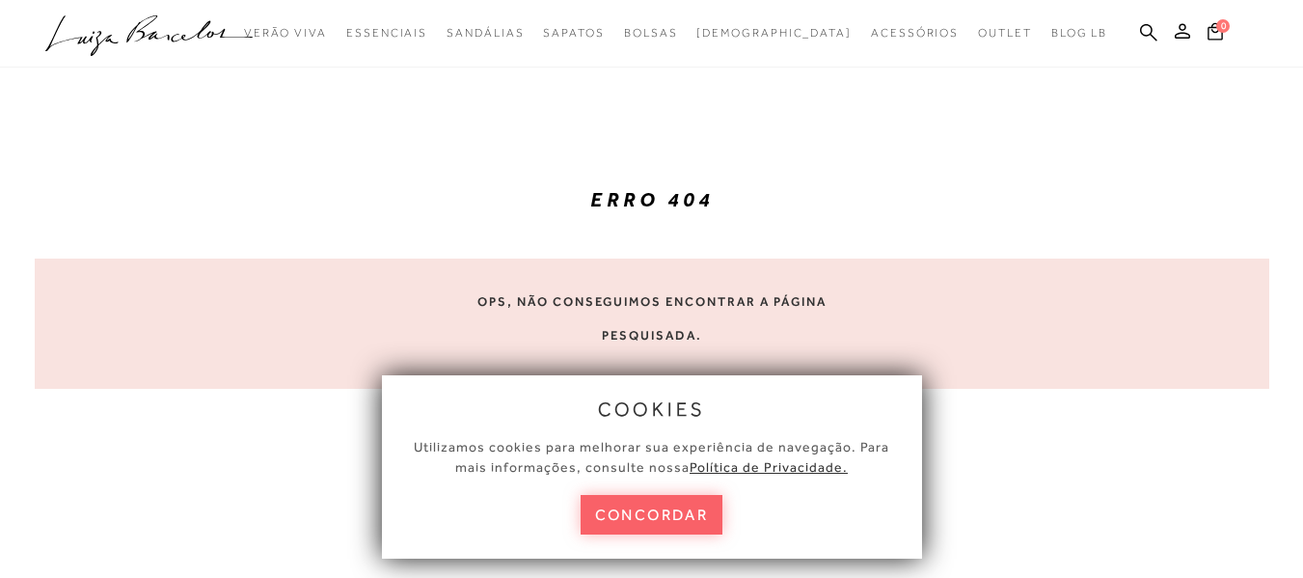  I want to click on span: 0, so click(1223, 26).